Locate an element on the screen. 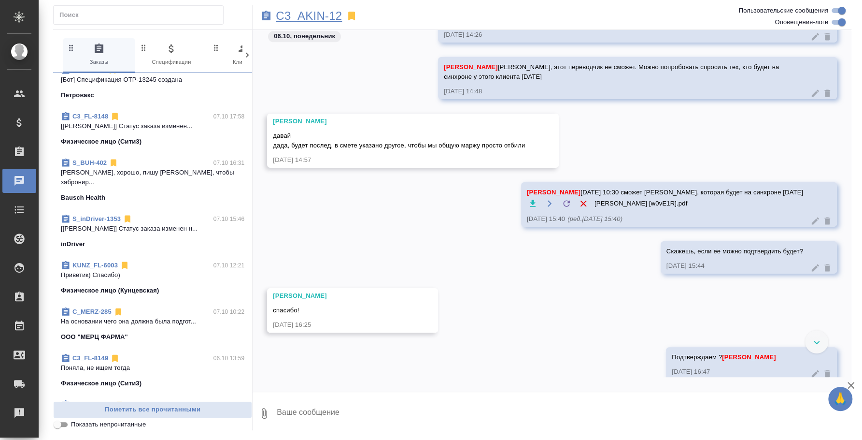 The width and height of the screenshot is (862, 440). p: Поняла, не ищем тогда is located at coordinates (153, 368).